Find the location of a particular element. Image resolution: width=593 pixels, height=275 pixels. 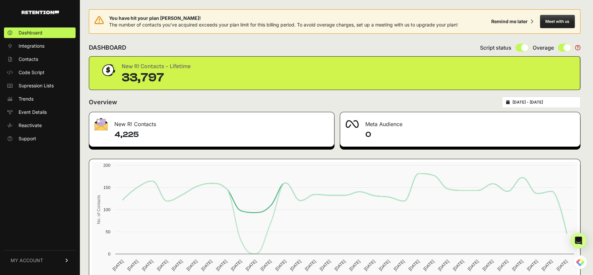

span: Reactivate is located at coordinates (30, 126).